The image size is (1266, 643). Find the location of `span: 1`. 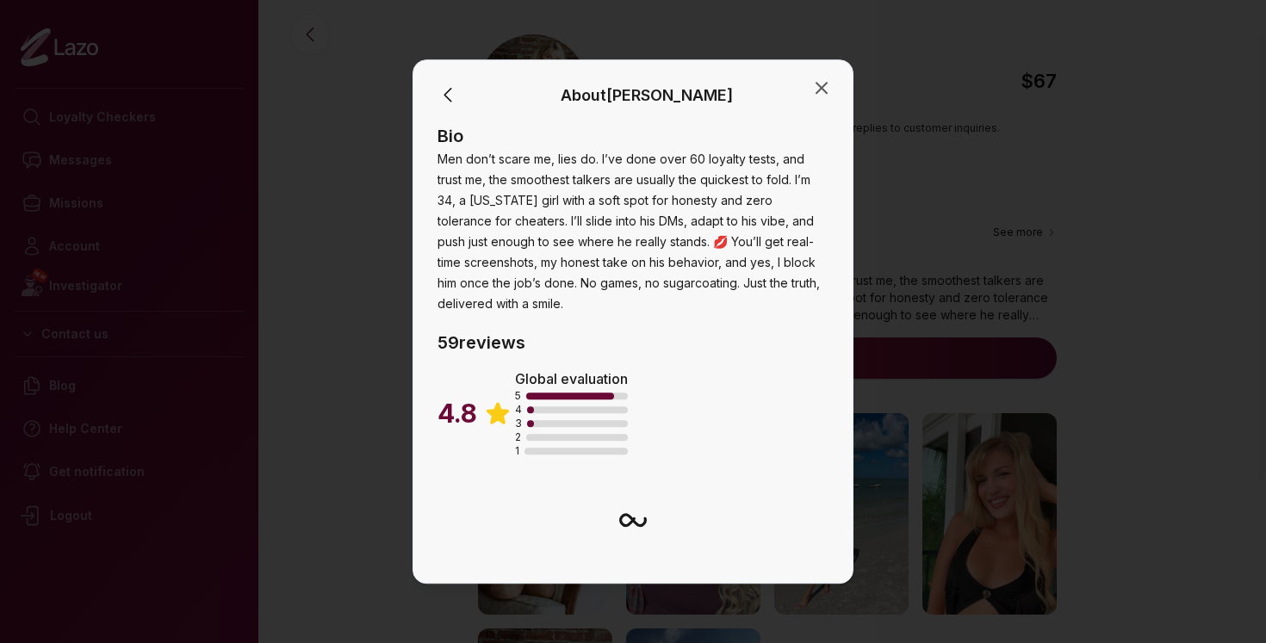

span: 1 is located at coordinates (517, 451).